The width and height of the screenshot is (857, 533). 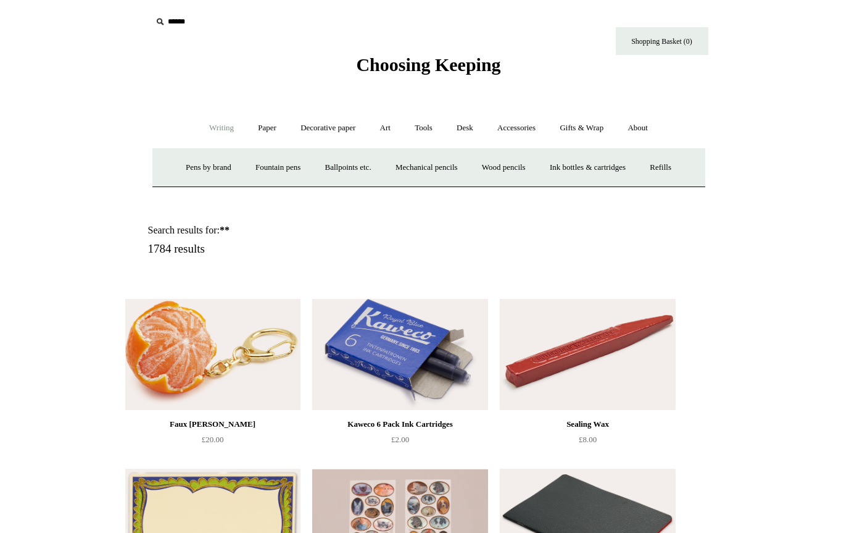 I want to click on a: Kaweco 6 Pack Ink Cartridges Kaweco 6 Pack Ink Cartridges, so click(x=400, y=354).